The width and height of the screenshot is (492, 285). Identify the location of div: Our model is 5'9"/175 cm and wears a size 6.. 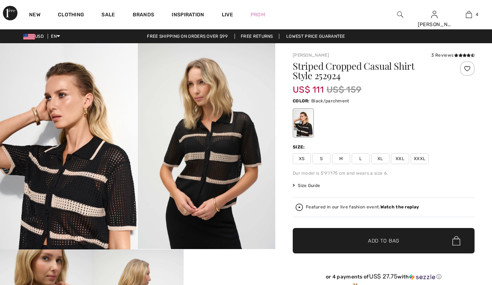
(384, 173).